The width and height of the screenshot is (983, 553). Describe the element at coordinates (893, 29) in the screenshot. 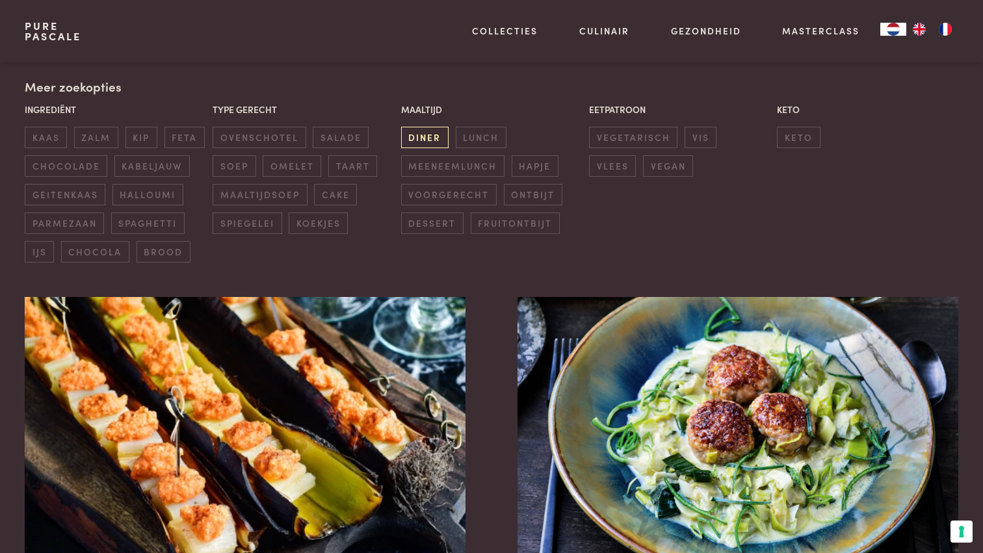

I see `div: Language` at that location.